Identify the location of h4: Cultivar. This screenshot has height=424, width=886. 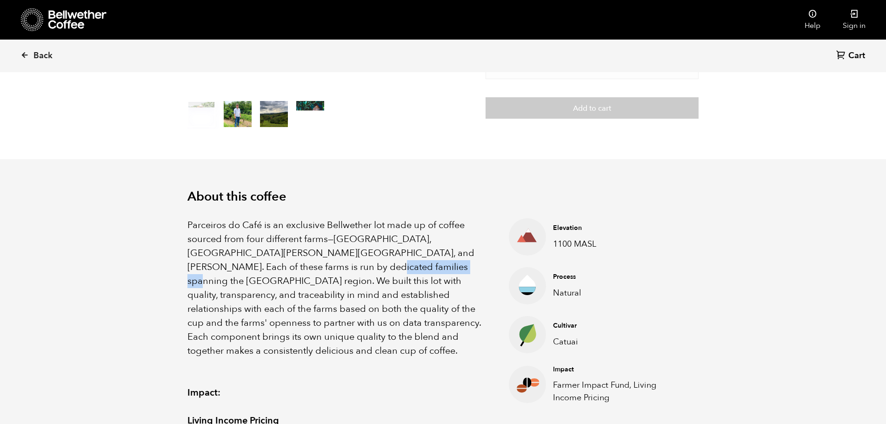
(618, 325).